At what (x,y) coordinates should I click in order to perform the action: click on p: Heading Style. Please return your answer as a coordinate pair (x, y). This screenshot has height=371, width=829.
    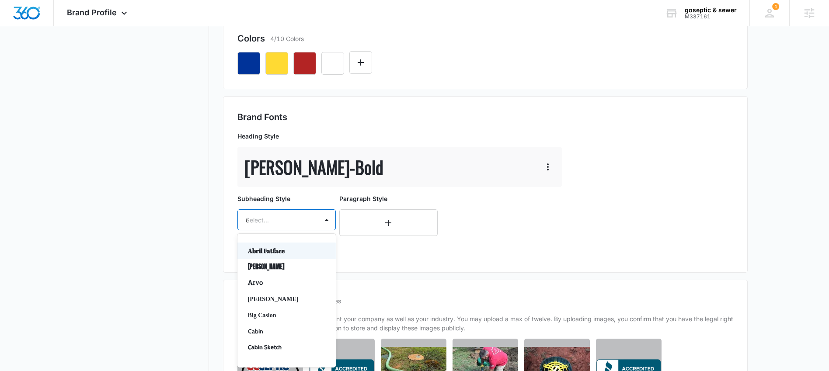
    Looking at the image, I should click on (400, 136).